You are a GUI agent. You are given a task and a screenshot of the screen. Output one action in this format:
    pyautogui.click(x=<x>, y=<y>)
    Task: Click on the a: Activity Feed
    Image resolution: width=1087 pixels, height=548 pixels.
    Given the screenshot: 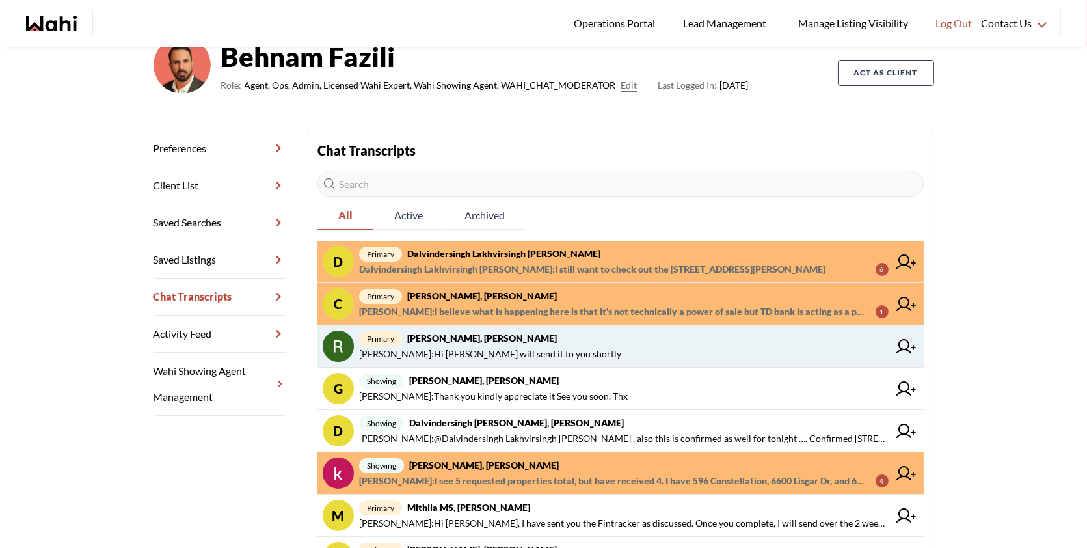 What is the action you would take?
    pyautogui.click(x=220, y=334)
    